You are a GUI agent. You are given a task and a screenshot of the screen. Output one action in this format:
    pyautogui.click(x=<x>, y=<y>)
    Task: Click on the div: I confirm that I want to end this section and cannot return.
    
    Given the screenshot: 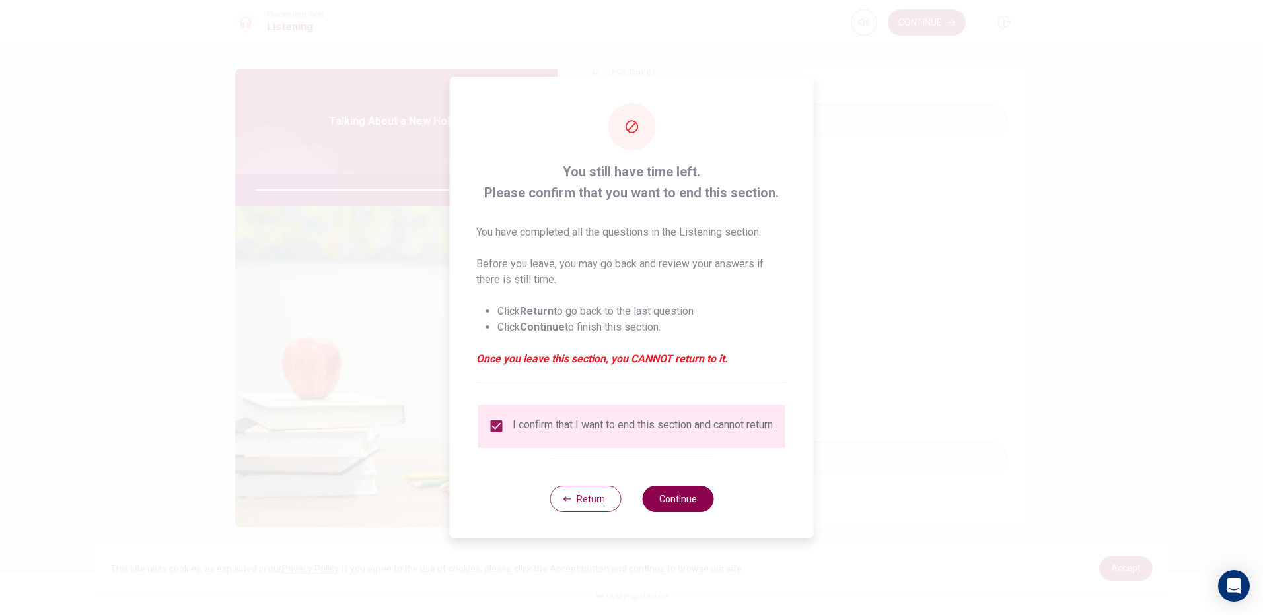 What is the action you would take?
    pyautogui.click(x=643, y=427)
    